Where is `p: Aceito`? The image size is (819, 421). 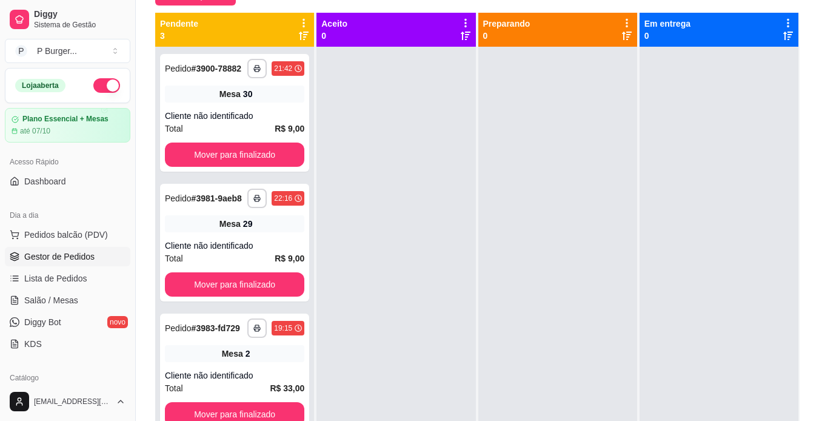
p: Aceito is located at coordinates (334, 24).